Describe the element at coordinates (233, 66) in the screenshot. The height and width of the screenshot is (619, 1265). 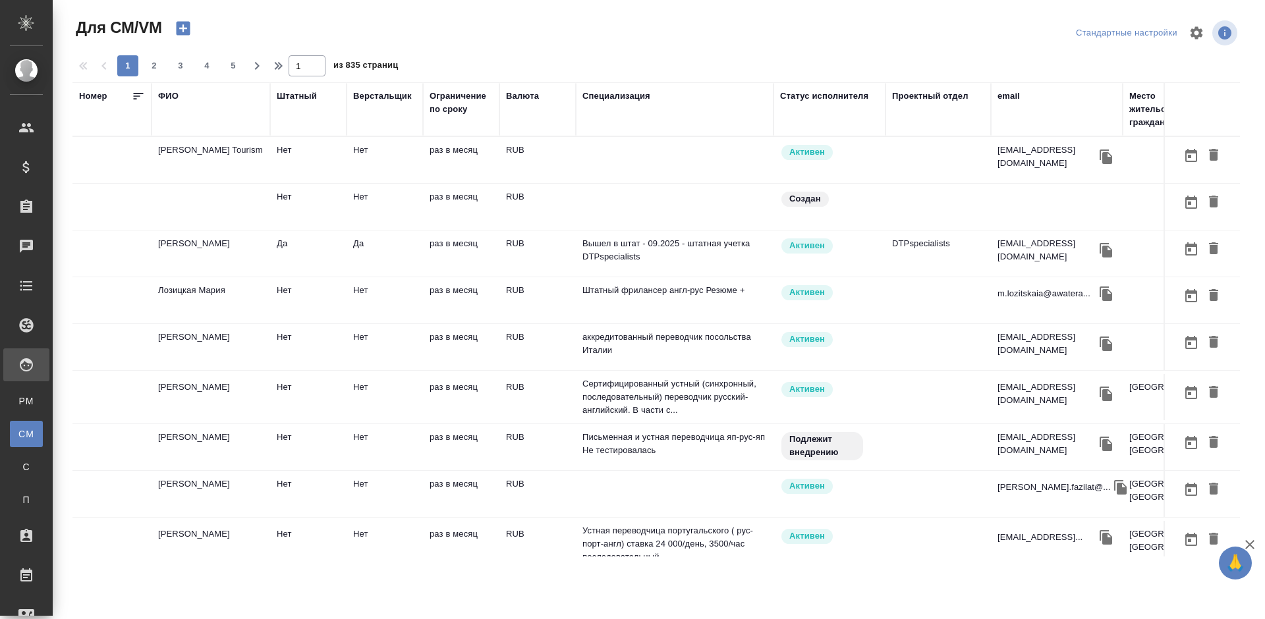
I see `span: 5` at that location.